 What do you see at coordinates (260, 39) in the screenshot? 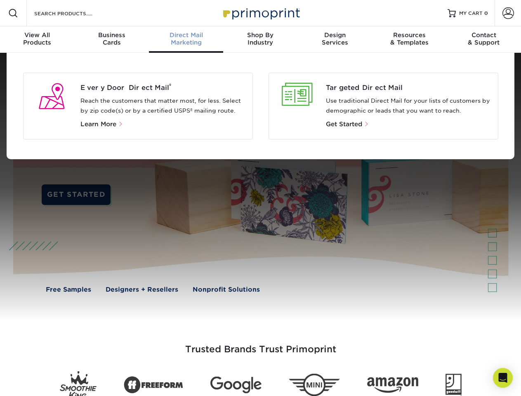
I see `div: Industry` at bounding box center [260, 39].